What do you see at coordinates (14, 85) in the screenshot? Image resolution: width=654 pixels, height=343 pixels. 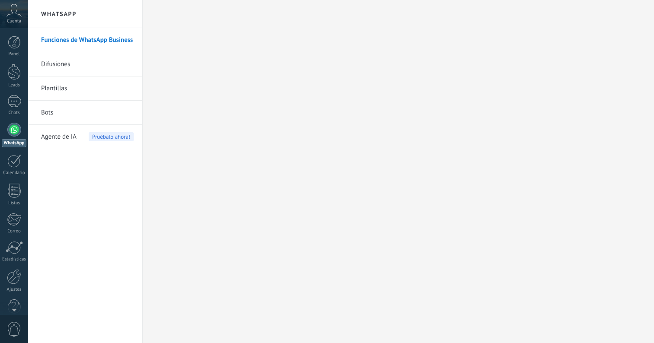 I see `div: Leads` at bounding box center [14, 85].